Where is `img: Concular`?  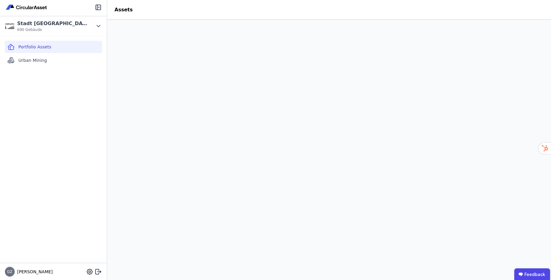
img: Concular is located at coordinates (27, 7).